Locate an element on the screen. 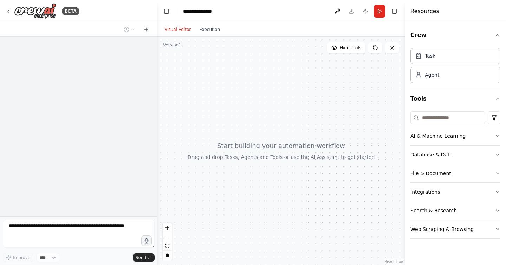  div: React Flow controls is located at coordinates (167, 241).